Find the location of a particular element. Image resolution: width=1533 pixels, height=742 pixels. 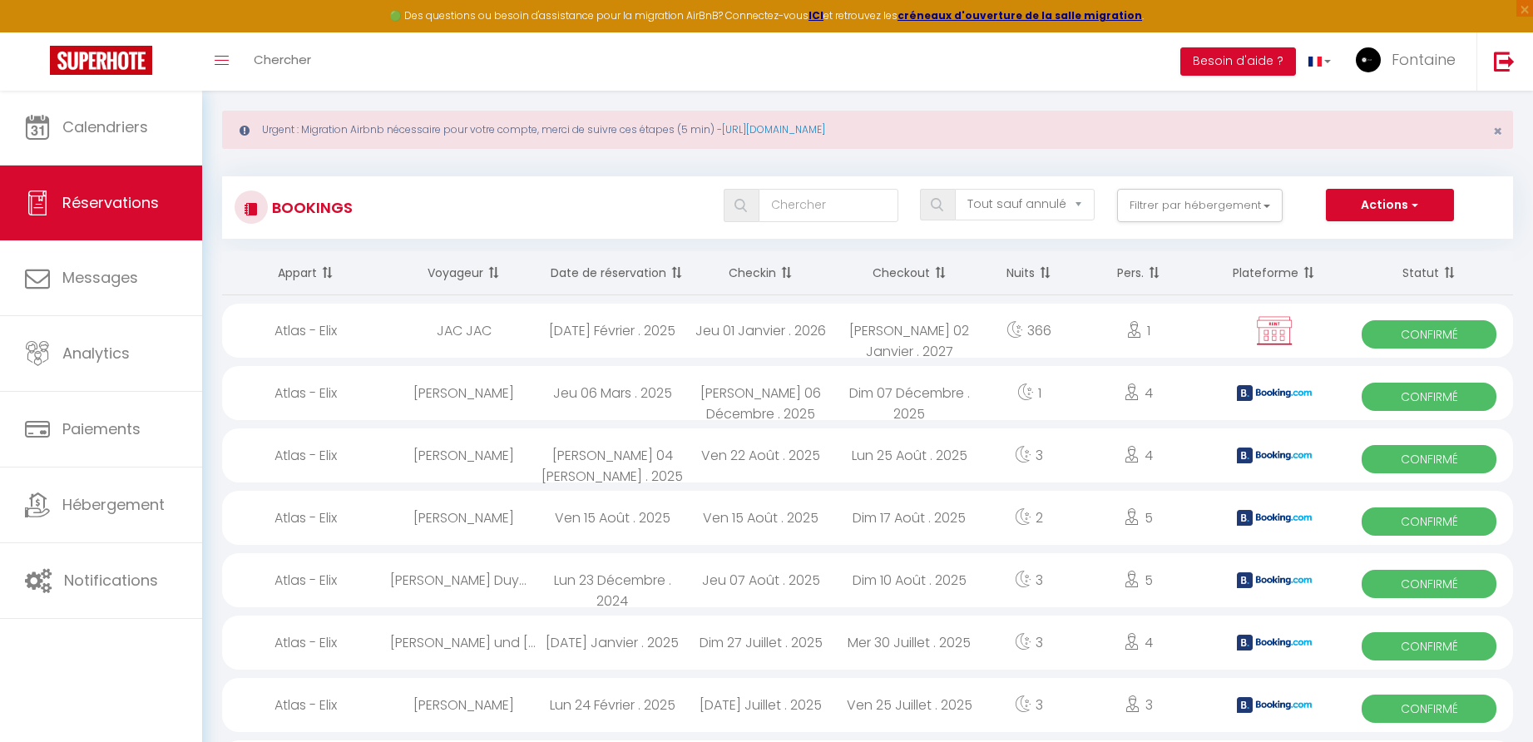

th: Sort by status is located at coordinates (1429, 273).